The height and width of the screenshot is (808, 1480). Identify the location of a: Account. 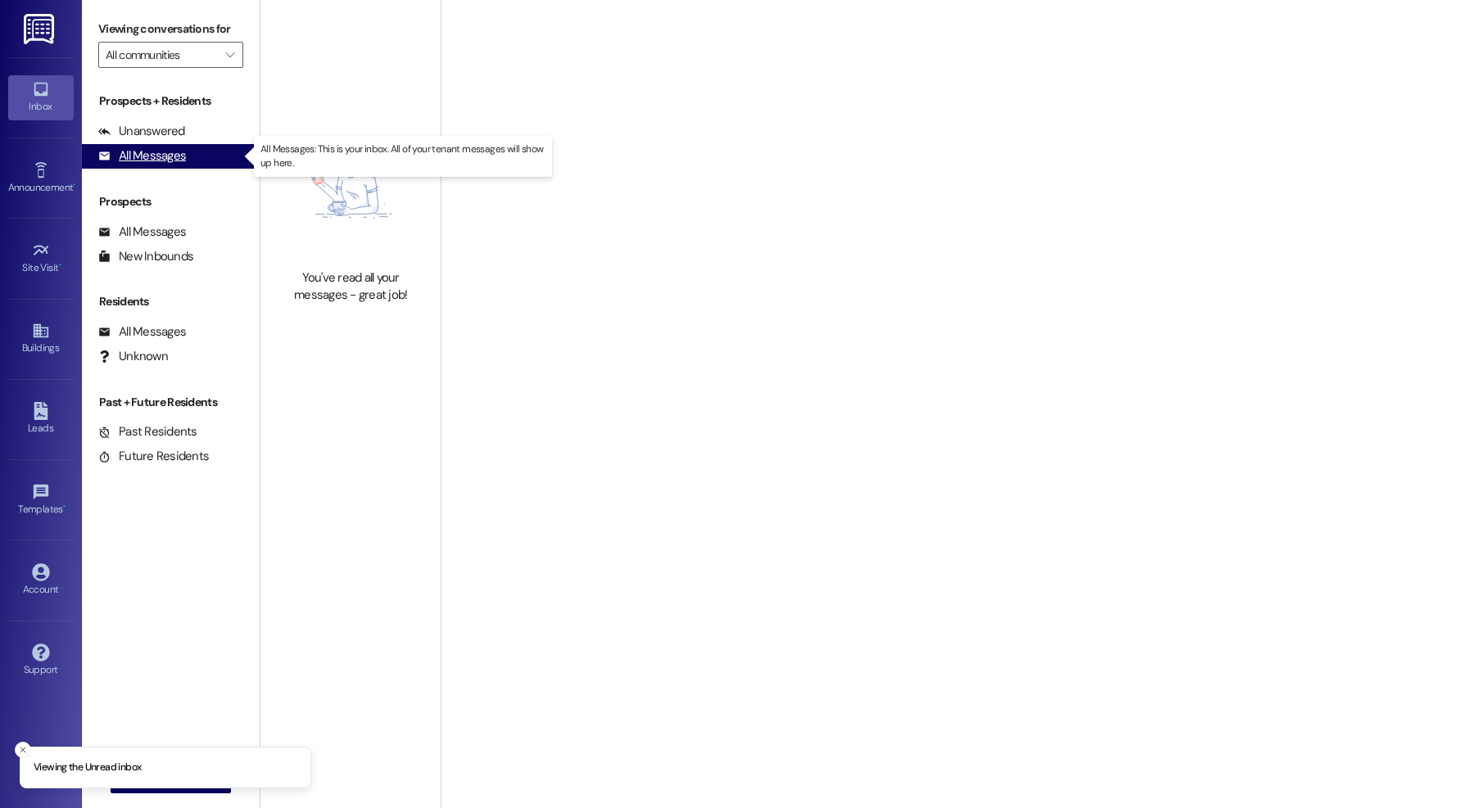
(41, 581).